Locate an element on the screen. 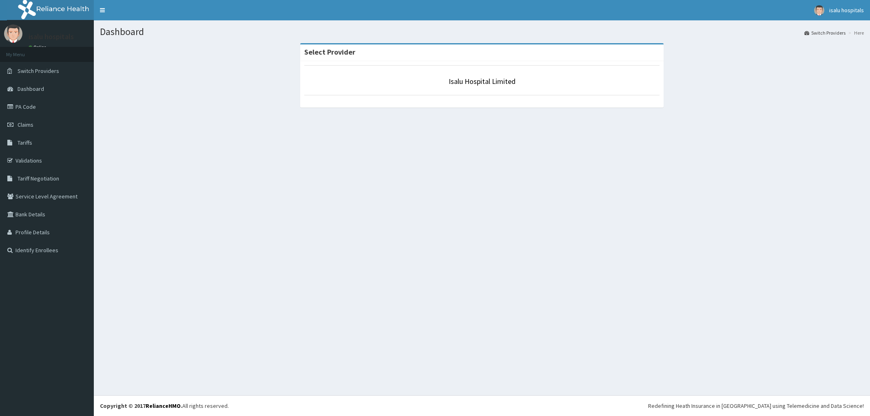  span: isalu hospitals is located at coordinates (846, 10).